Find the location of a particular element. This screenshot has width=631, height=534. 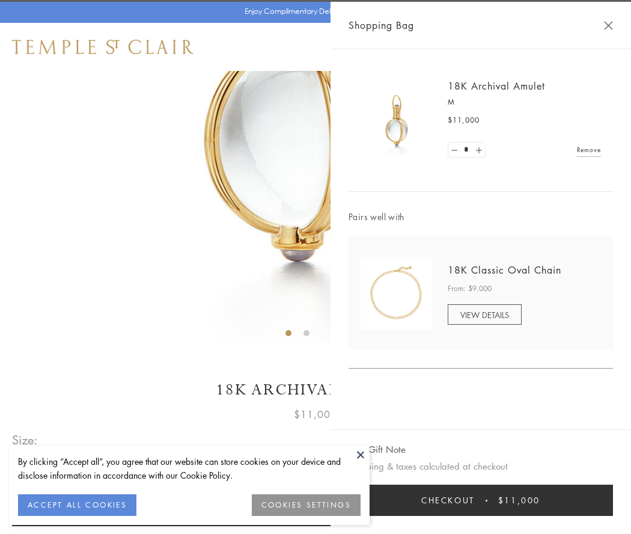

button: ACCEPT ALL COOKIES is located at coordinates (77, 505).